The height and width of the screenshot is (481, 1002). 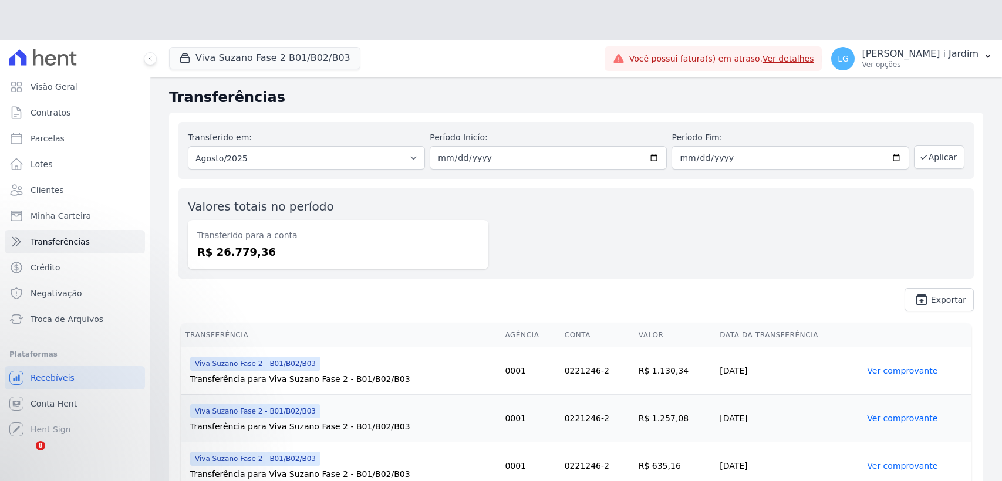 I want to click on span: Clientes, so click(x=47, y=190).